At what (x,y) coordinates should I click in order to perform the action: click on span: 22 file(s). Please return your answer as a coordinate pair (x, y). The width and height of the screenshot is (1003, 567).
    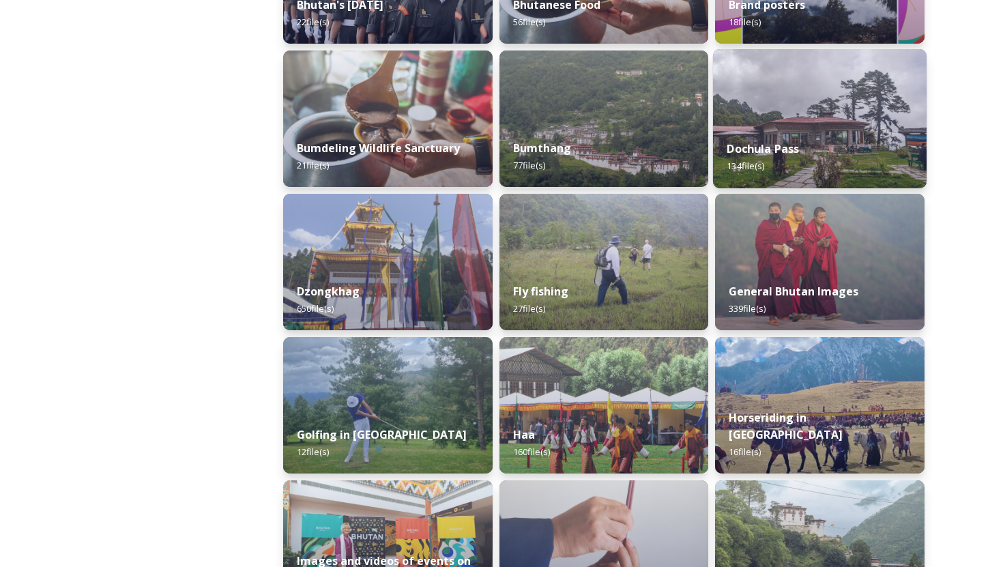
    Looking at the image, I should click on (313, 22).